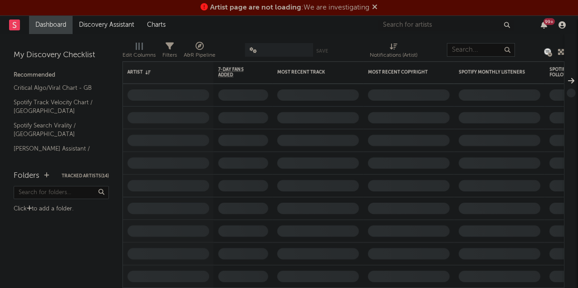  Describe the element at coordinates (493, 72) in the screenshot. I see `div: Spotify Monthly Listeners` at that location.